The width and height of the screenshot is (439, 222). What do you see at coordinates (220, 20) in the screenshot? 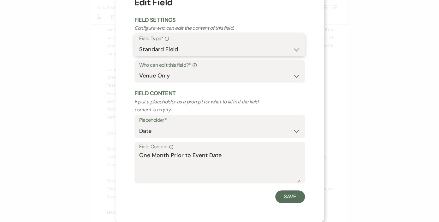
I see `h2: Field Settings` at bounding box center [220, 20].